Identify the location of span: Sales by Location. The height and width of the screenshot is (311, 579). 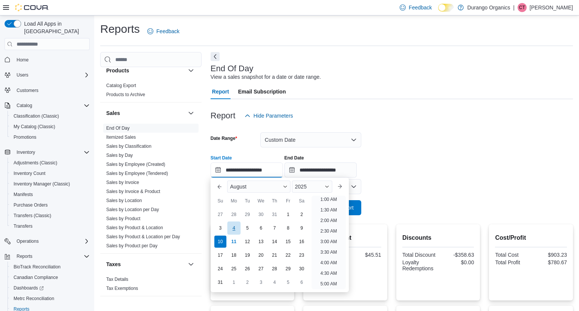
(124, 200).